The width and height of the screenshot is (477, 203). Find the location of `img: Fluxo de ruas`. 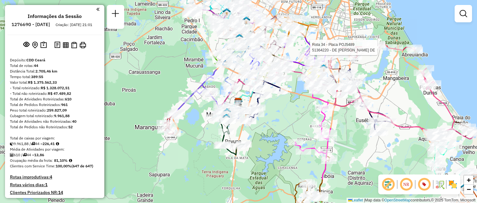

img: Fluxo de ruas is located at coordinates (440, 185).